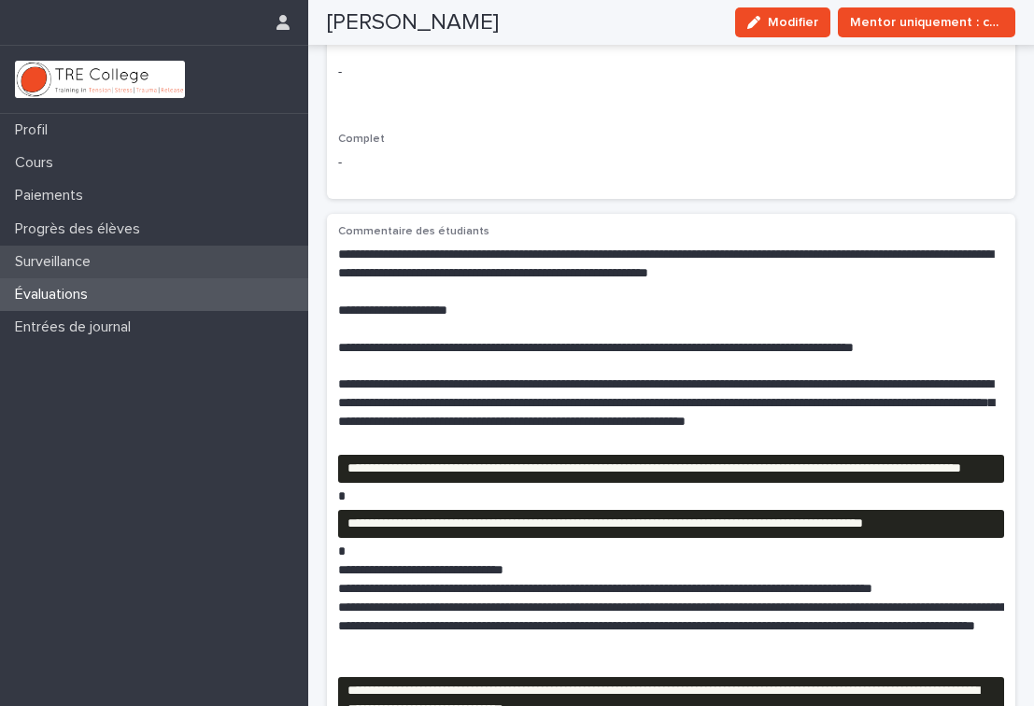 The height and width of the screenshot is (706, 1034). I want to click on button: Modifier, so click(783, 22).